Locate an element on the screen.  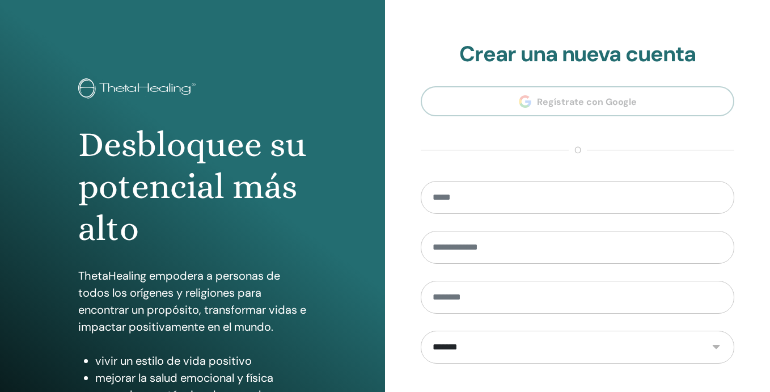
span: o is located at coordinates (578, 150).